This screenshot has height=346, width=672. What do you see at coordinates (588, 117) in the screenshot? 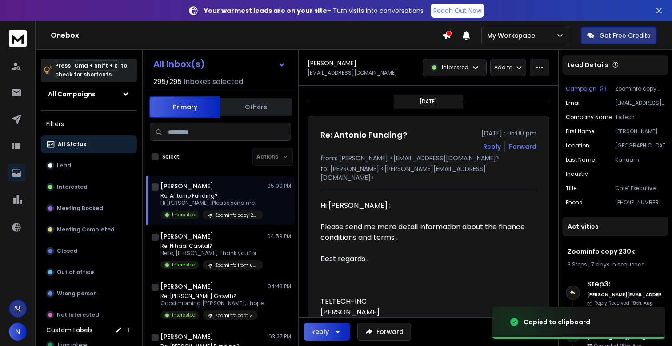
I see `p: Company Name` at bounding box center [588, 117].